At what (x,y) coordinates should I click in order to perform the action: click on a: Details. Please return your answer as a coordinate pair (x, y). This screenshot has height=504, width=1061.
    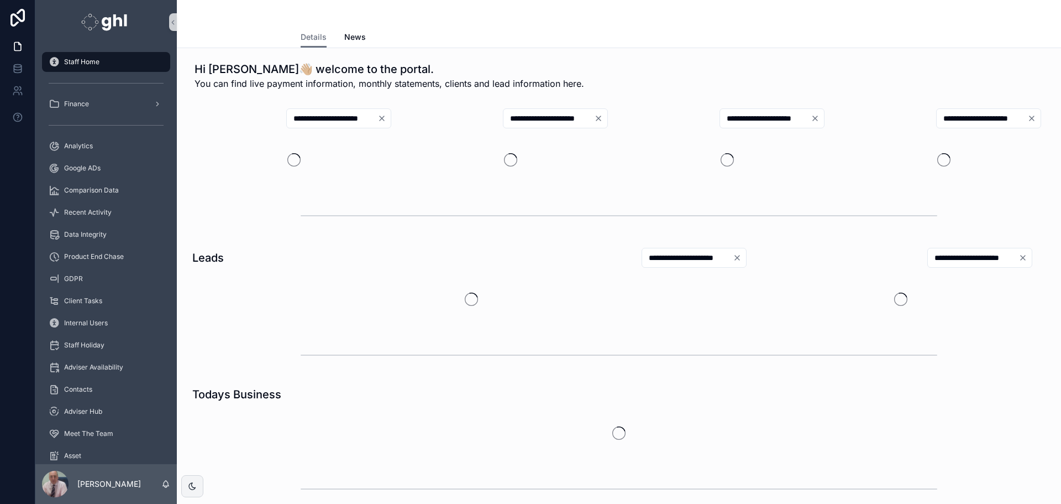
    Looking at the image, I should click on (313, 38).